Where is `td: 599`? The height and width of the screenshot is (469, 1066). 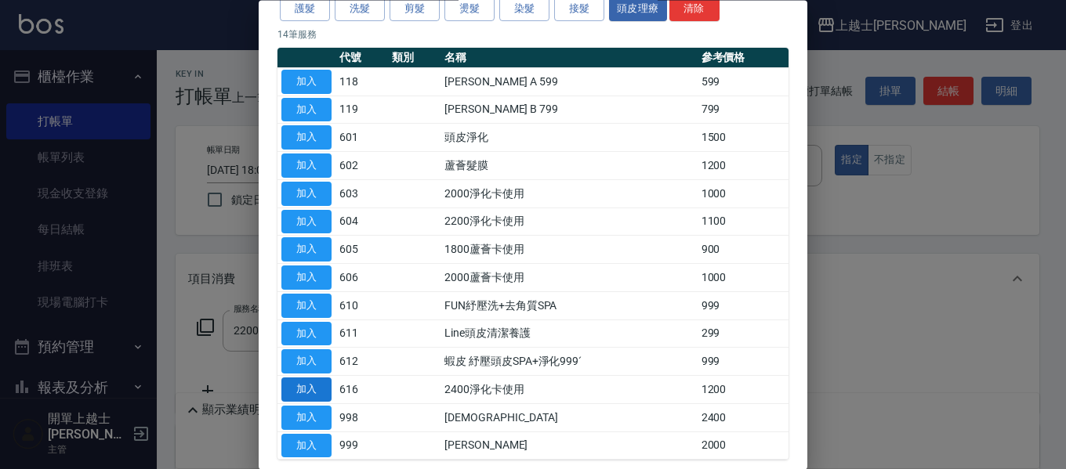
td: 599 is located at coordinates (743, 82).